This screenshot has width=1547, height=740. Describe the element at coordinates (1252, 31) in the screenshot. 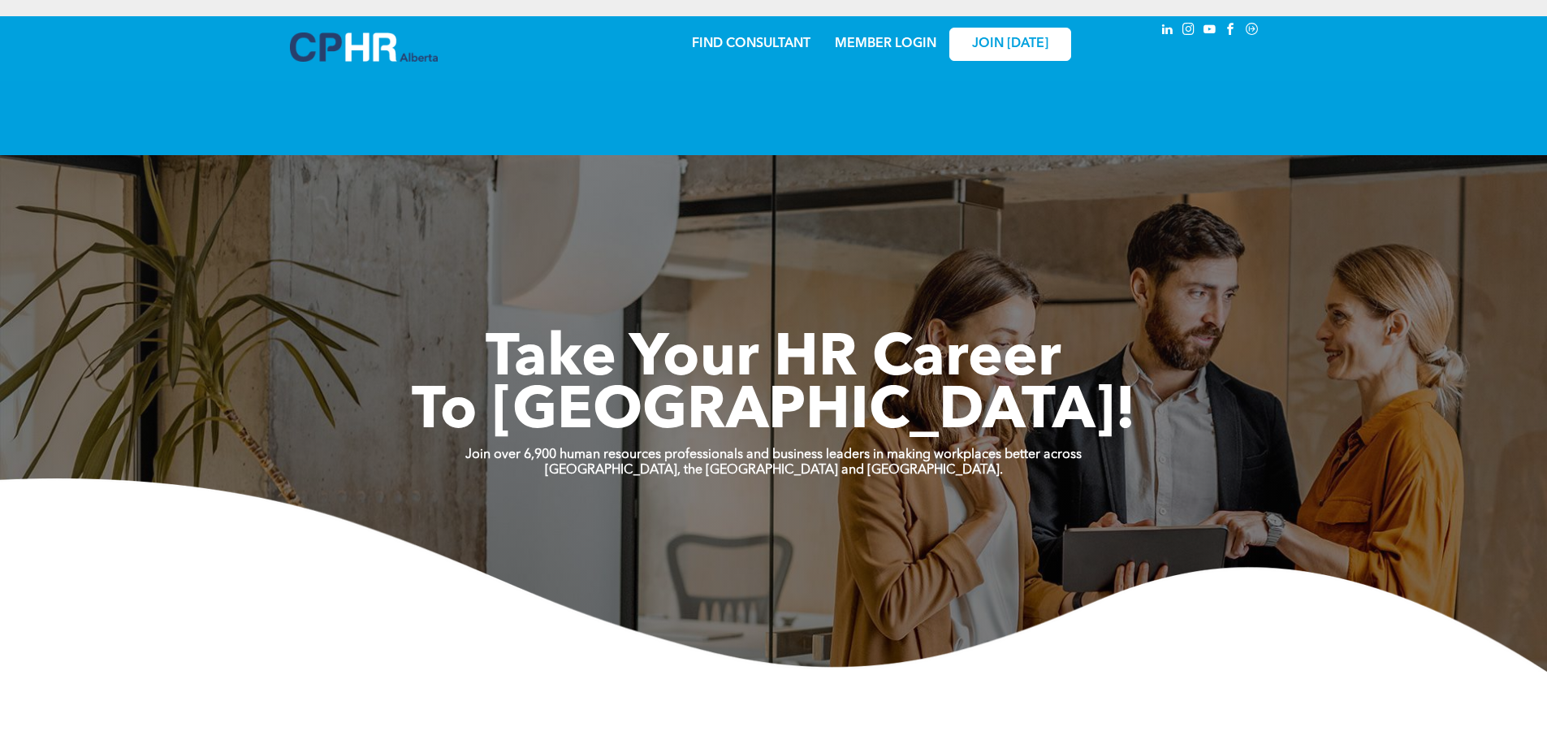

I see `a: Social network` at that location.